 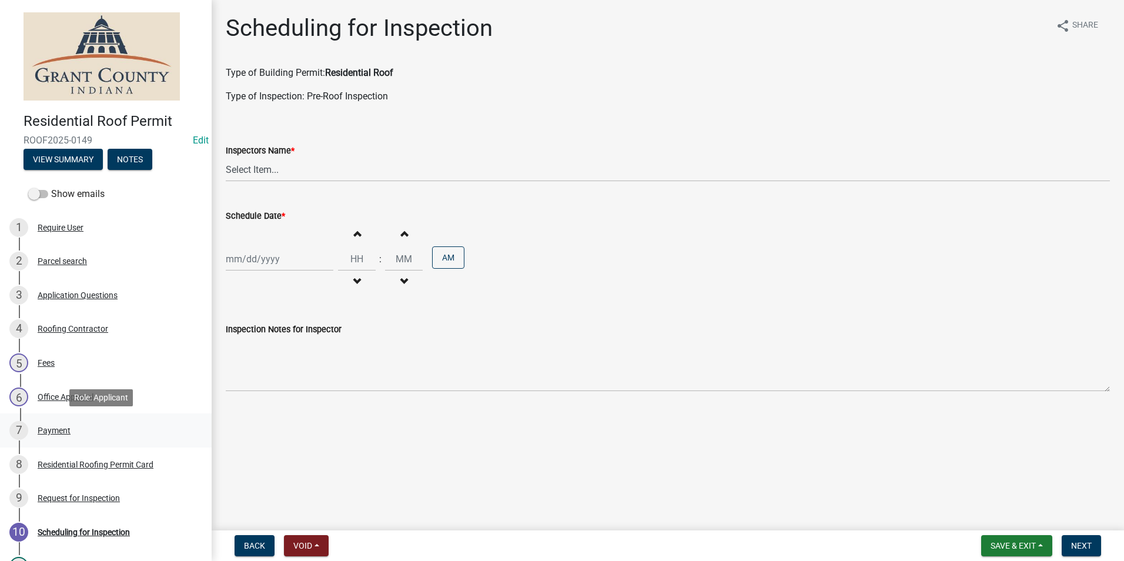 I want to click on div: Roofing Contractor, so click(x=73, y=329).